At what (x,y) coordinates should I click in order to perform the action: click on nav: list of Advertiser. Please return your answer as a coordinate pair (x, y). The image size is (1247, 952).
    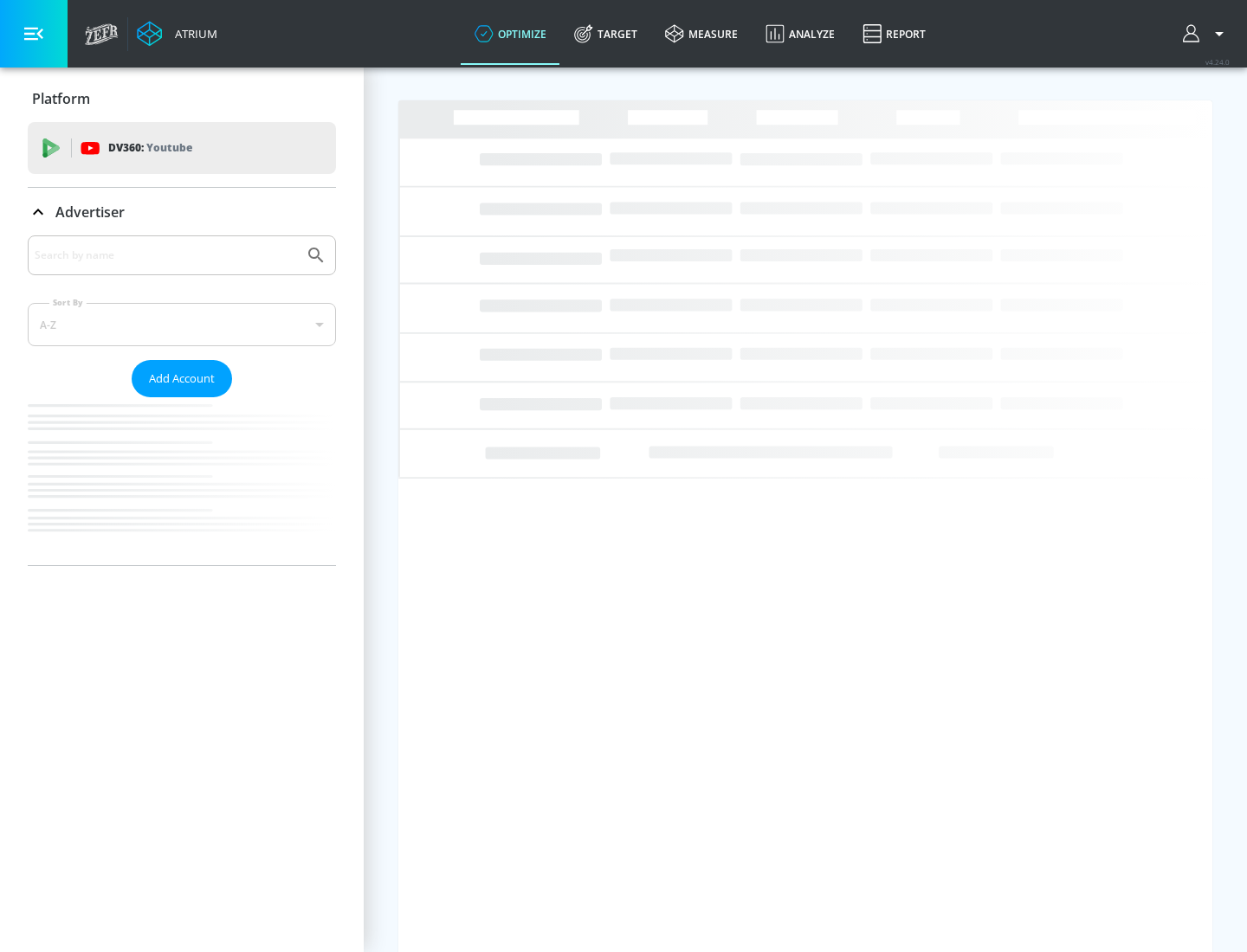
    Looking at the image, I should click on (182, 481).